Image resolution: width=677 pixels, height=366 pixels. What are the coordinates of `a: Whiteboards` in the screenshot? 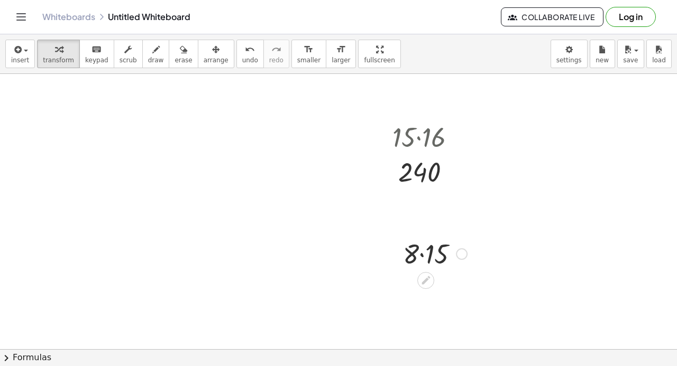 It's located at (69, 17).